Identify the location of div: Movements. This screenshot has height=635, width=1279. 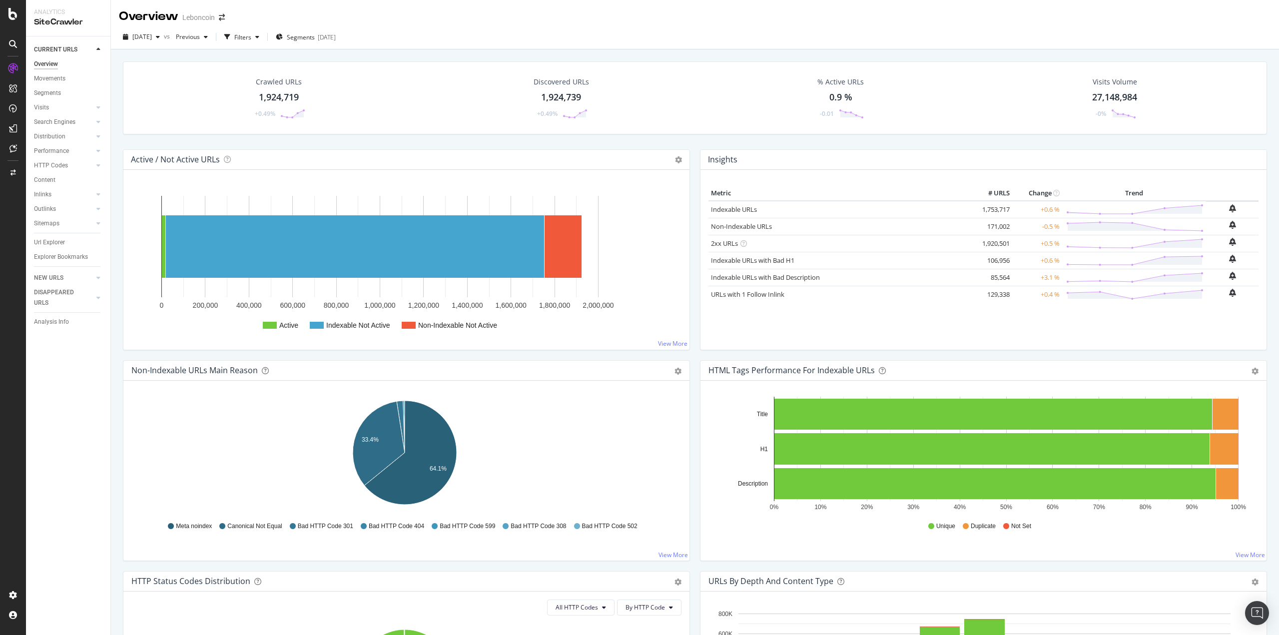
(49, 78).